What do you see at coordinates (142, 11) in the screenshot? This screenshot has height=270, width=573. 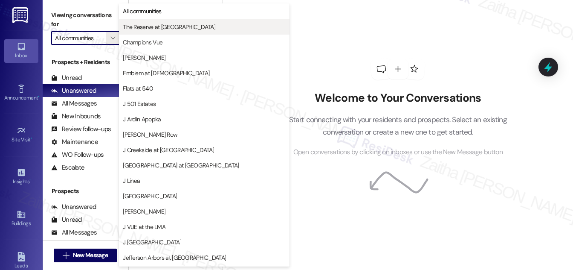 I see `span: All communities` at bounding box center [142, 11].